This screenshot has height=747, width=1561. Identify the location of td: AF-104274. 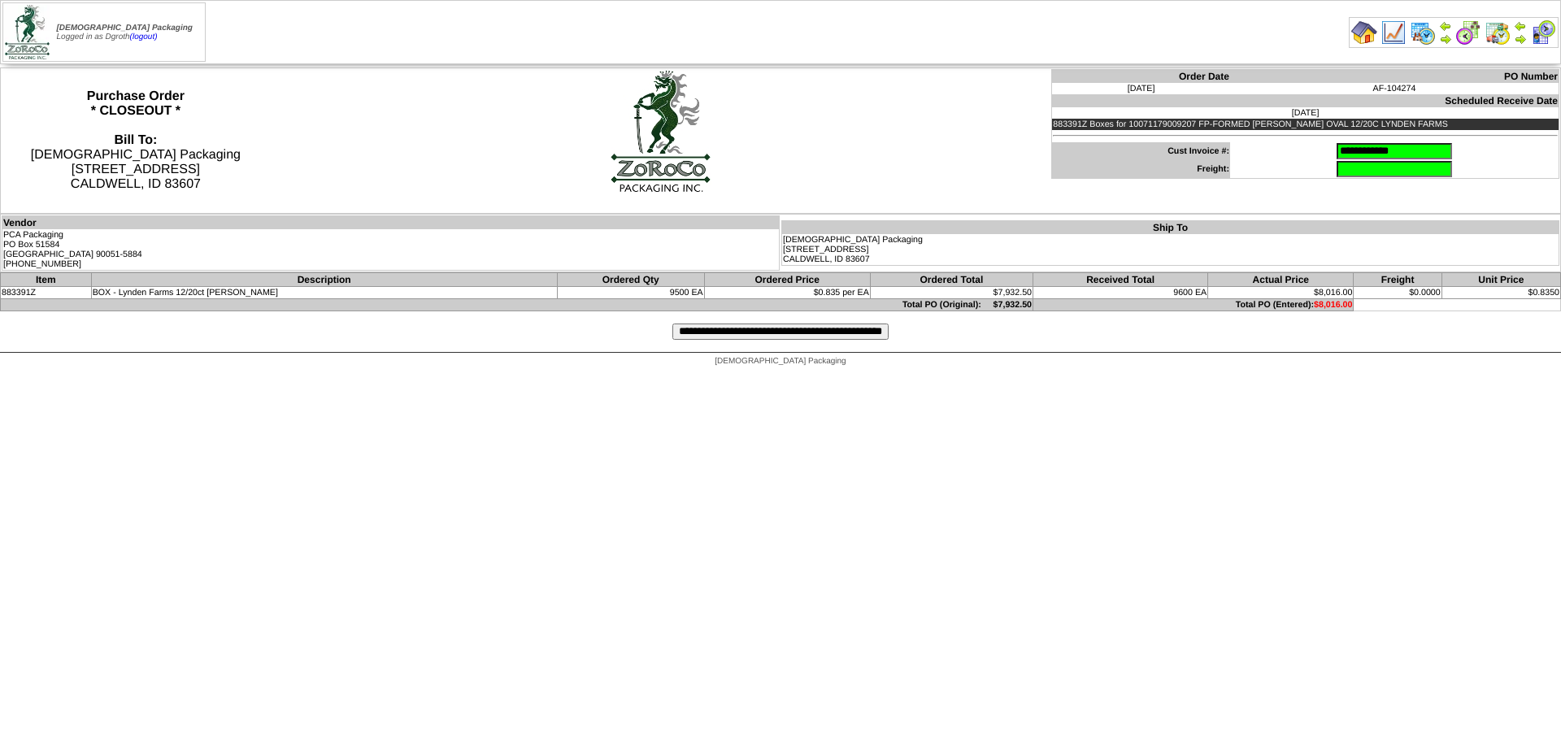
(1394, 89).